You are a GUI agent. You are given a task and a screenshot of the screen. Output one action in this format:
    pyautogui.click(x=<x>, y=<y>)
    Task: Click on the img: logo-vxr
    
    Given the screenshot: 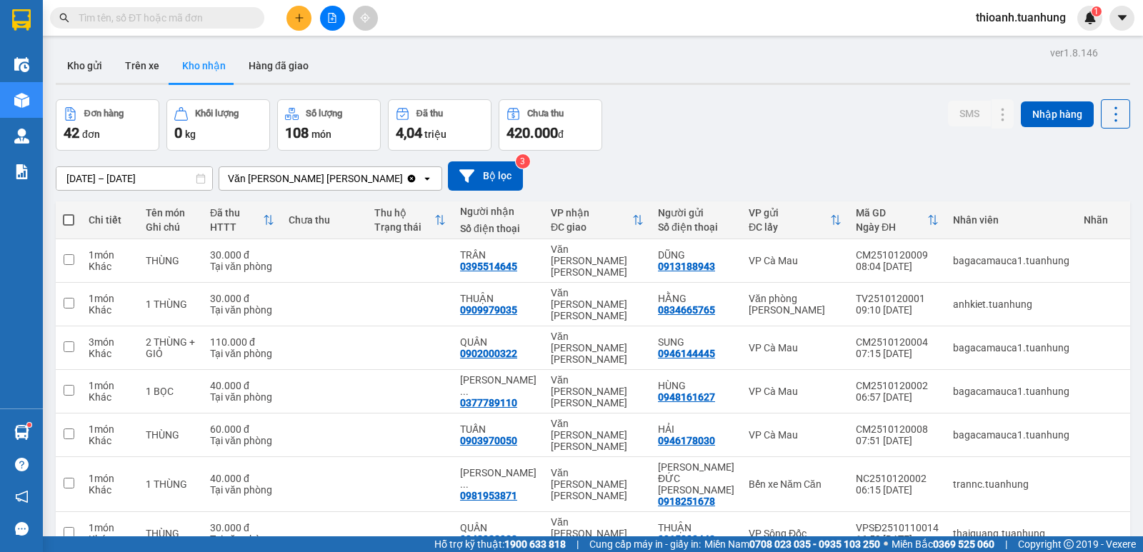 What is the action you would take?
    pyautogui.click(x=21, y=20)
    